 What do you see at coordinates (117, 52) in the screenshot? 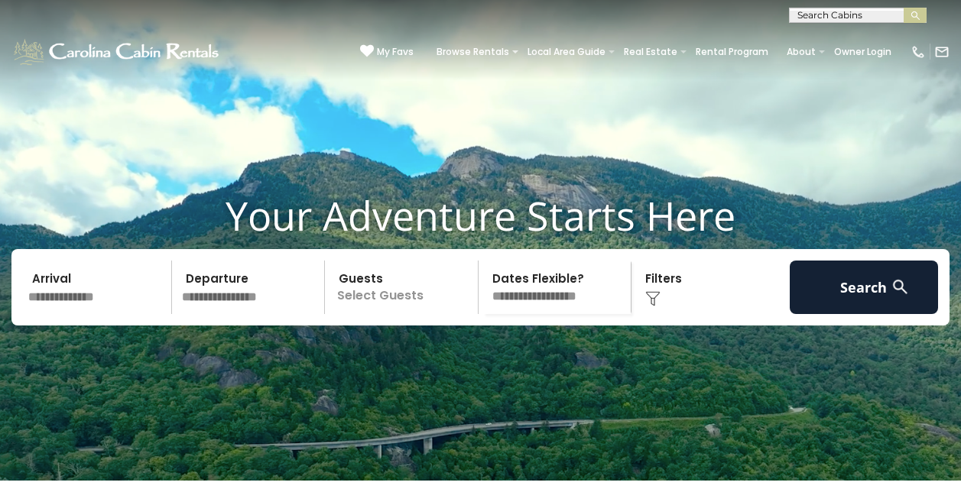
I see `img: White-1-1-2.png` at bounding box center [117, 52].